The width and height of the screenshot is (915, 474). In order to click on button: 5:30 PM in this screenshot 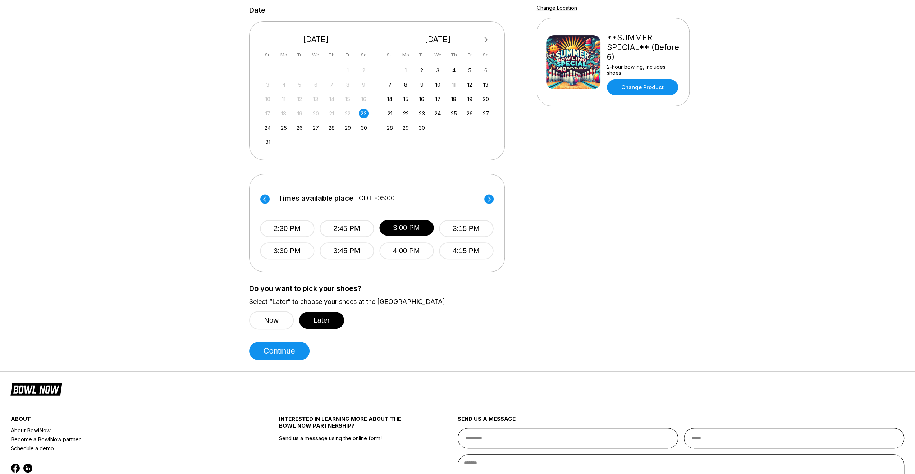, I will do `click(520, 251)`.